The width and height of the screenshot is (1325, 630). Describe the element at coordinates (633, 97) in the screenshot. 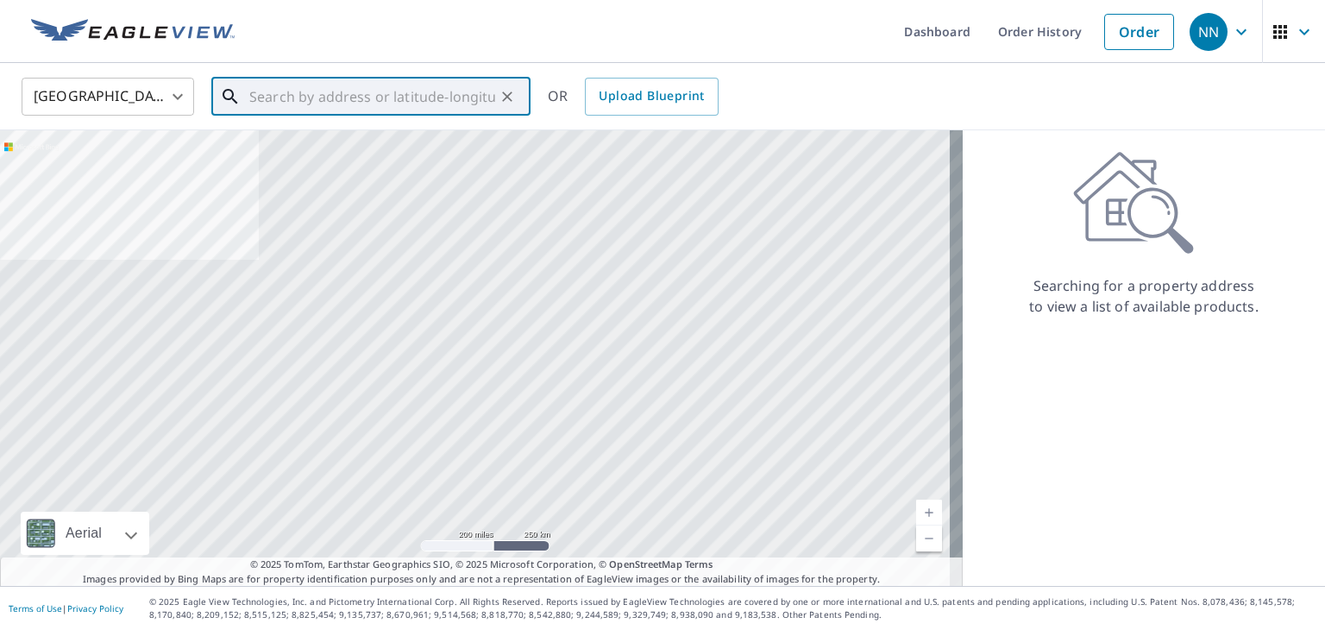

I see `div: OR` at that location.